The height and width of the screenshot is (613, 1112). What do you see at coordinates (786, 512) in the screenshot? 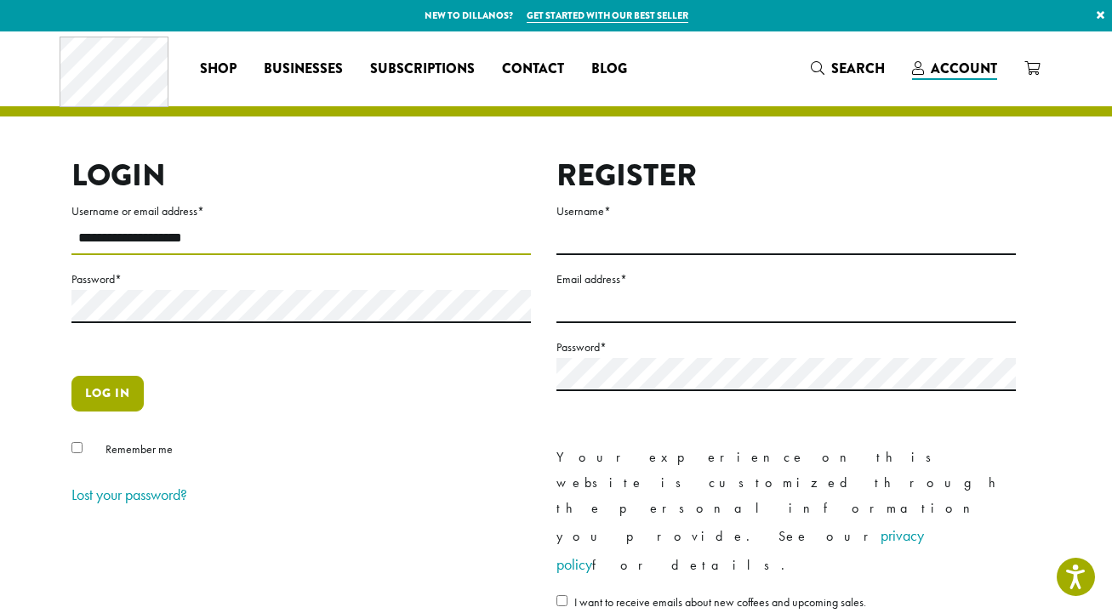
I see `p: Your experience on this website is customized through the personal information you provide. See o...` at bounding box center [786, 512].